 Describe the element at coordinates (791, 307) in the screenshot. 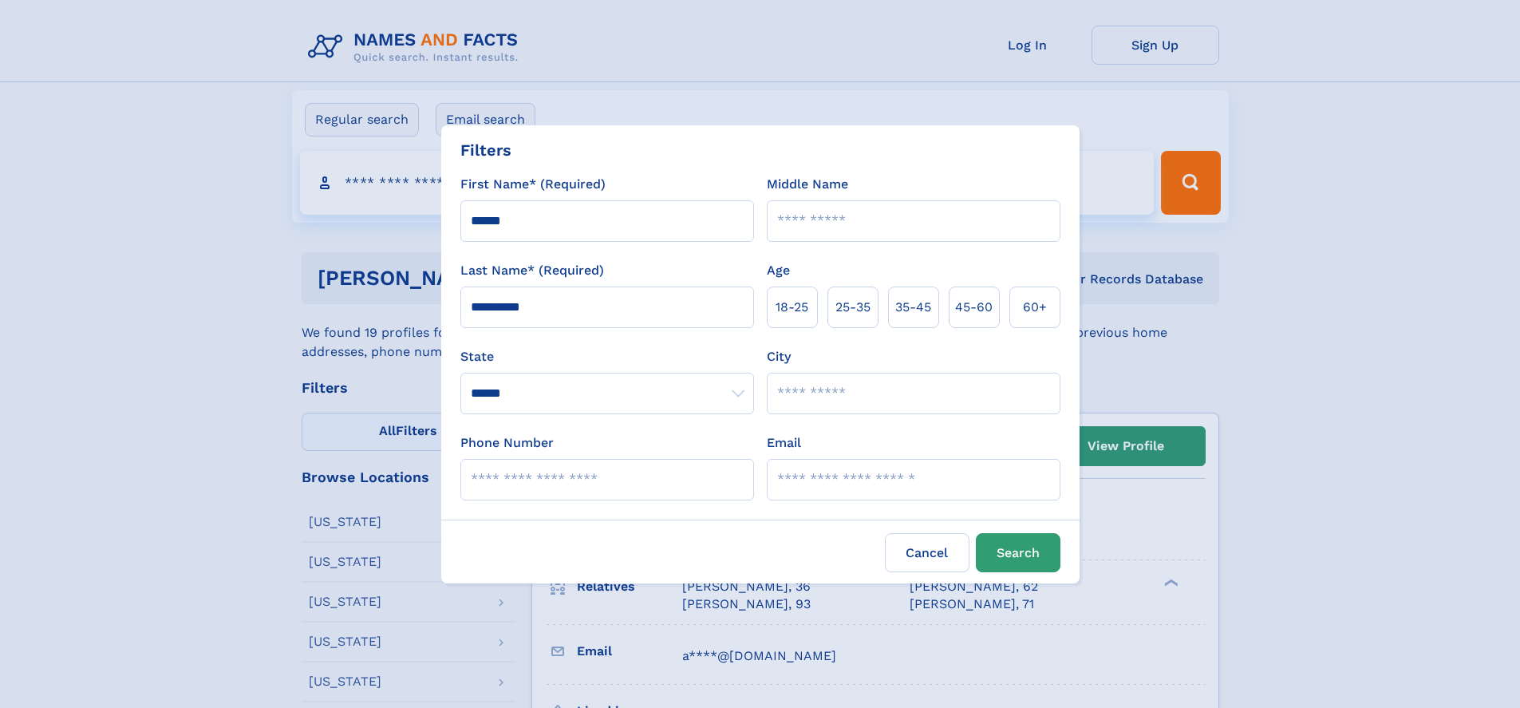

I see `span: 18‑25` at that location.